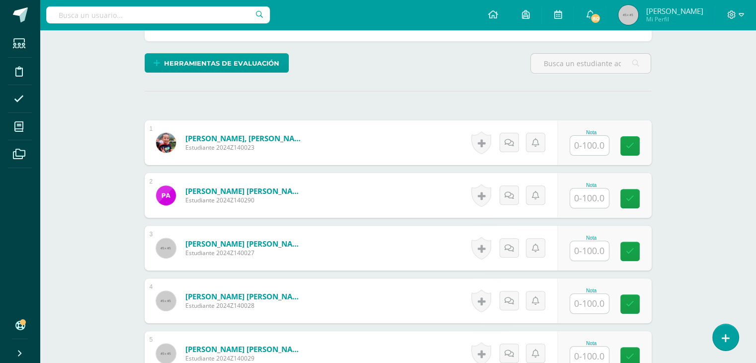 The width and height of the screenshot is (756, 363). I want to click on span: Herramientas de evaluación, so click(222, 63).